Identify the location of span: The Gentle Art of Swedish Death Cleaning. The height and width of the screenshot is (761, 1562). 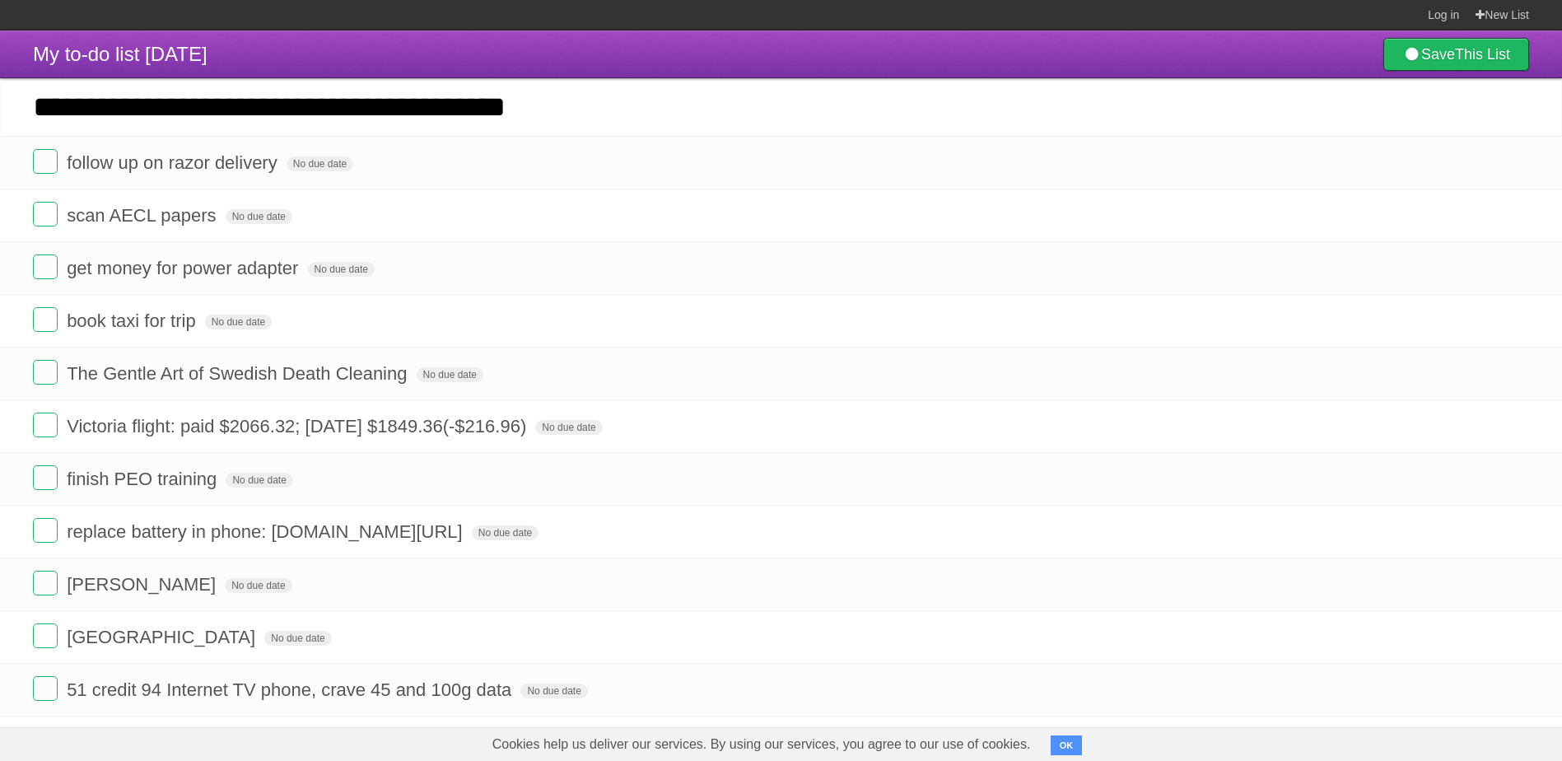
(239, 373).